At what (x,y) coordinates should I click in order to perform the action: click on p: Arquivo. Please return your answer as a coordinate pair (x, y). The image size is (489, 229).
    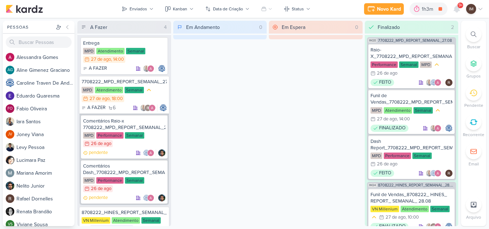
    Looking at the image, I should click on (473, 217).